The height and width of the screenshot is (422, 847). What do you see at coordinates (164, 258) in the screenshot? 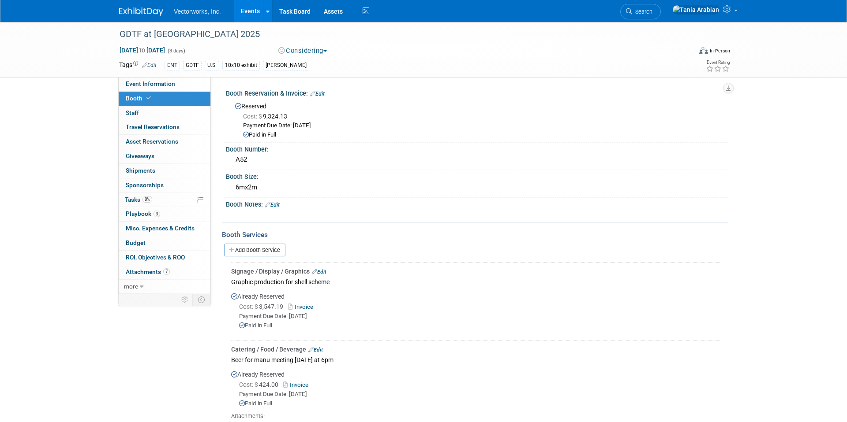
I see `a: ROI, Objectives & ROO` at bounding box center [164, 258].